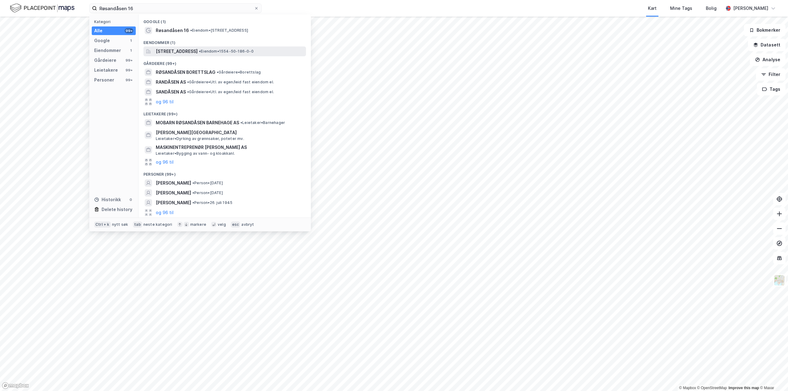 The image size is (788, 391). What do you see at coordinates (225, 173) in the screenshot?
I see `div: Personer (99+)` at bounding box center [225, 173].